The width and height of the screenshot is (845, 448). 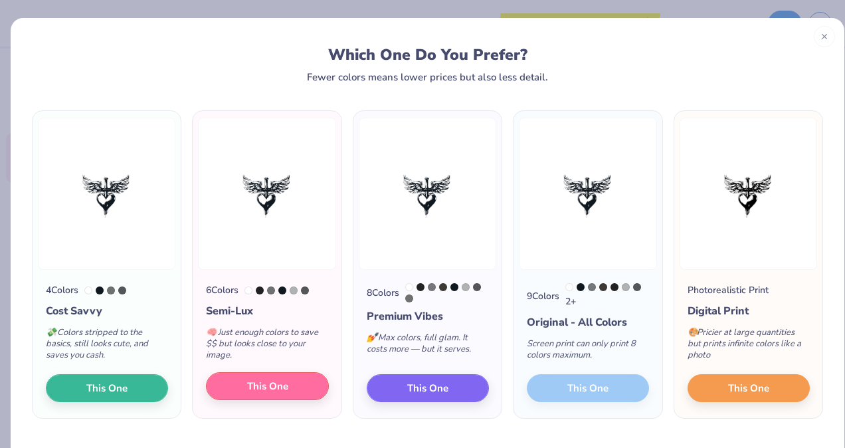 What do you see at coordinates (106, 193) in the screenshot?
I see `img: 4 color option` at bounding box center [106, 193].